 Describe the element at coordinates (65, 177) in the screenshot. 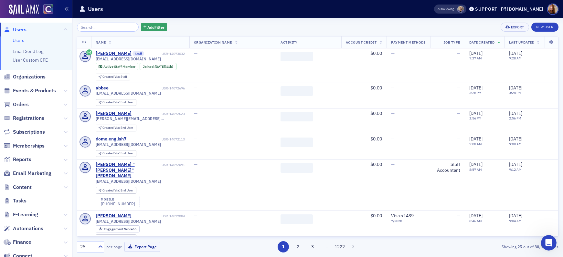

I see `button: Search for help` at that location.